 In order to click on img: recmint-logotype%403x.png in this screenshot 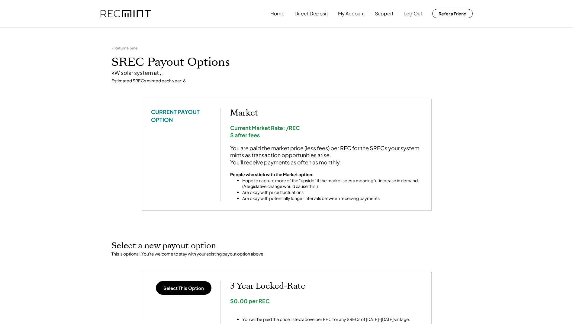, I will do `click(126, 14)`.